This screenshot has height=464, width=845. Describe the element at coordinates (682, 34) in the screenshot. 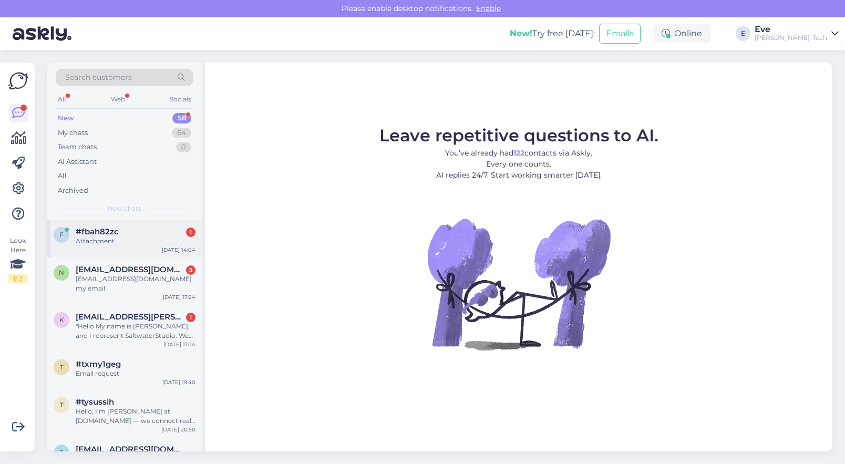

I see `div: Online` at that location.